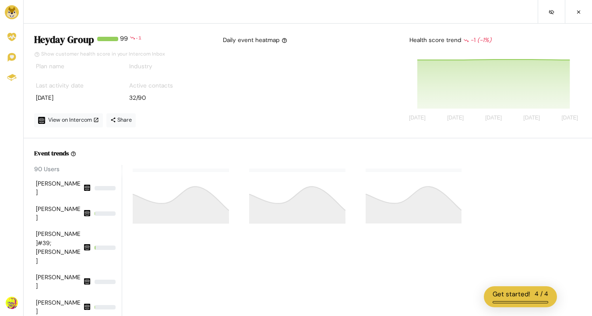 The width and height of the screenshot is (592, 316). What do you see at coordinates (12, 12) in the screenshot?
I see `img: Brand` at bounding box center [12, 12].